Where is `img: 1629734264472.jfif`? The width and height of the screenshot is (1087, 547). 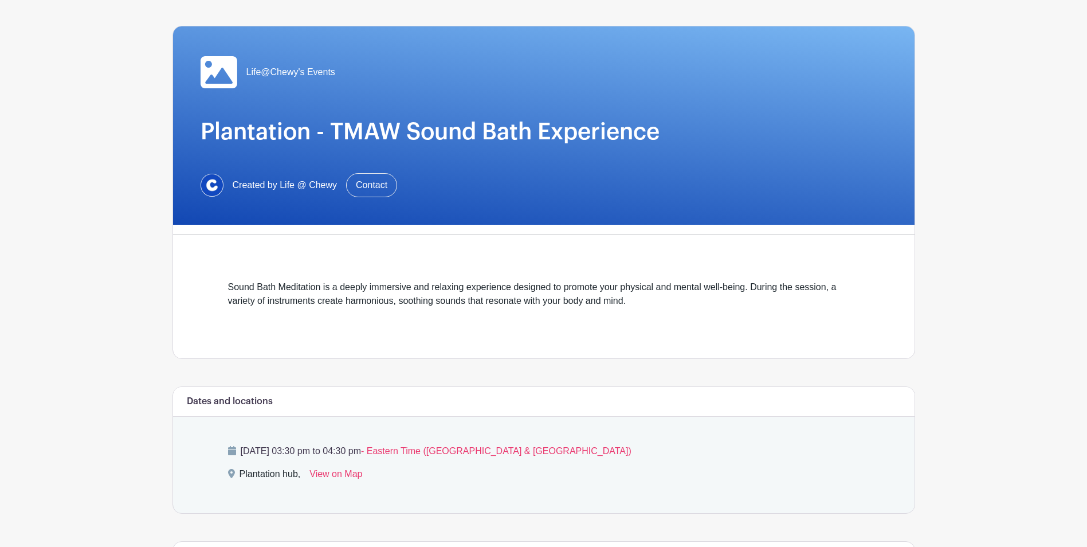 img: 1629734264472.jfif is located at coordinates (212, 185).